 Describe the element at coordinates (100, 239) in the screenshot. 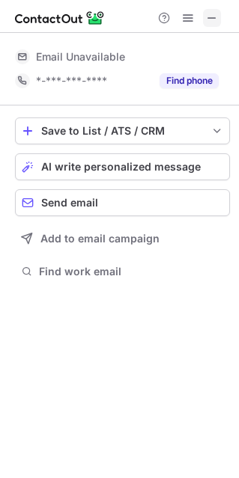

I see `span: Add to email campaign` at that location.